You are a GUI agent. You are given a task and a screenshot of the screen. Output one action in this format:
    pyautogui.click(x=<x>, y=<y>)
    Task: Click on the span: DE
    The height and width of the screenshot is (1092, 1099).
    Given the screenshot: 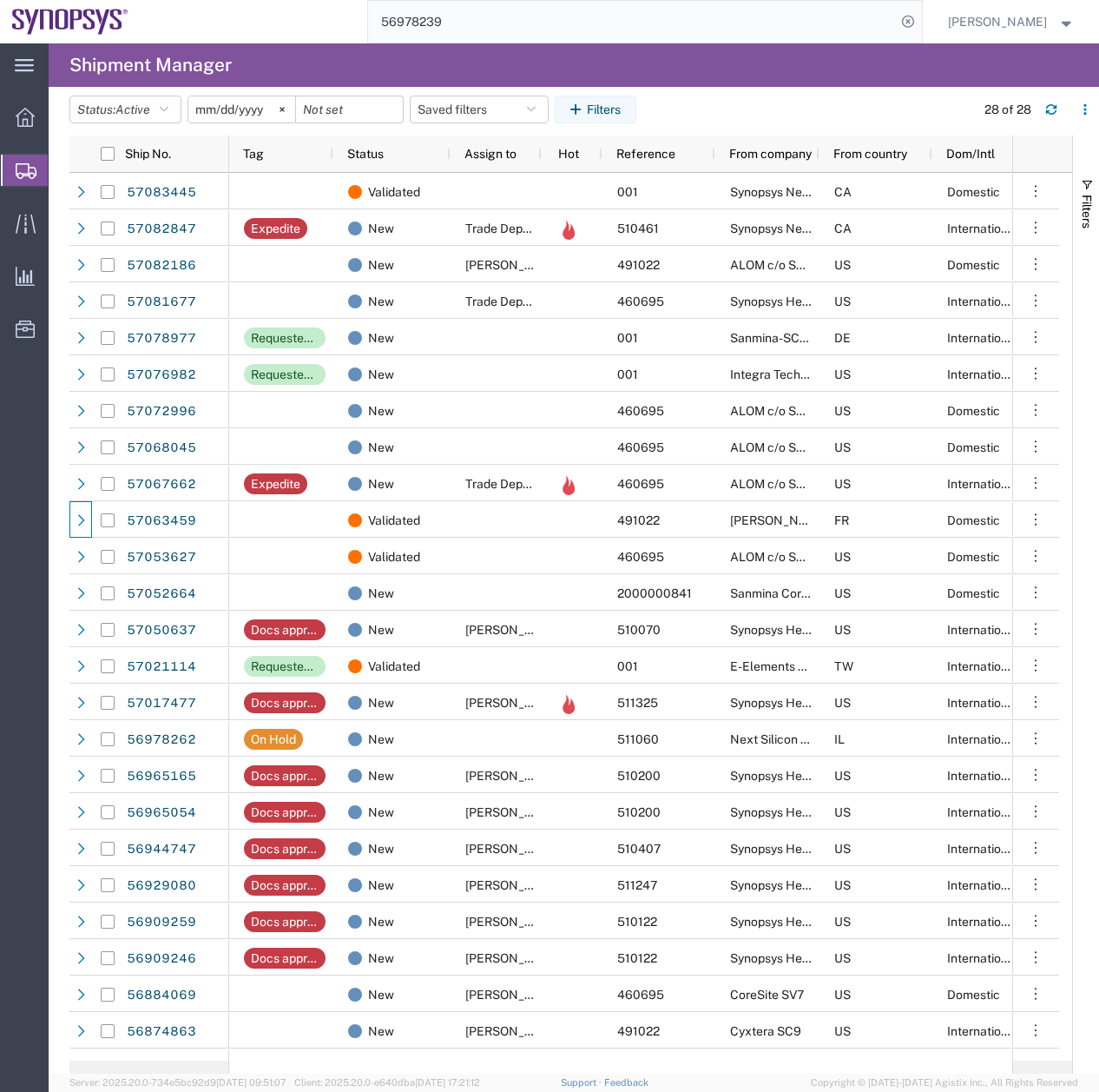 What is the action you would take?
    pyautogui.click(x=842, y=338)
    